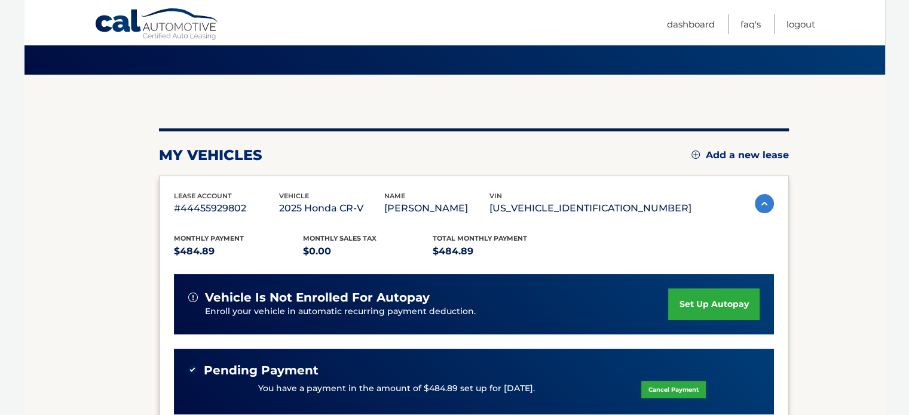 Image resolution: width=909 pixels, height=415 pixels. What do you see at coordinates (764, 204) in the screenshot?
I see `img: accordion-active.svg` at bounding box center [764, 204].